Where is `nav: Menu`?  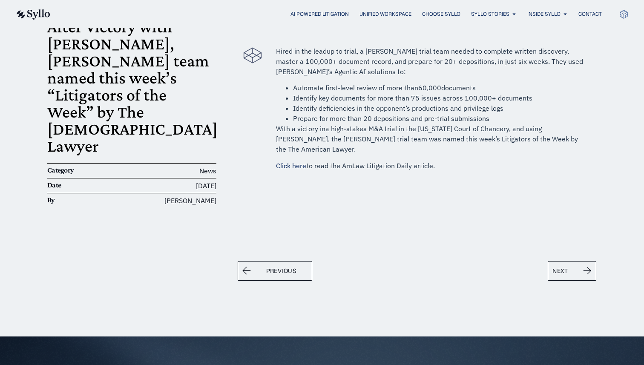
nav: Menu is located at coordinates (334, 14).